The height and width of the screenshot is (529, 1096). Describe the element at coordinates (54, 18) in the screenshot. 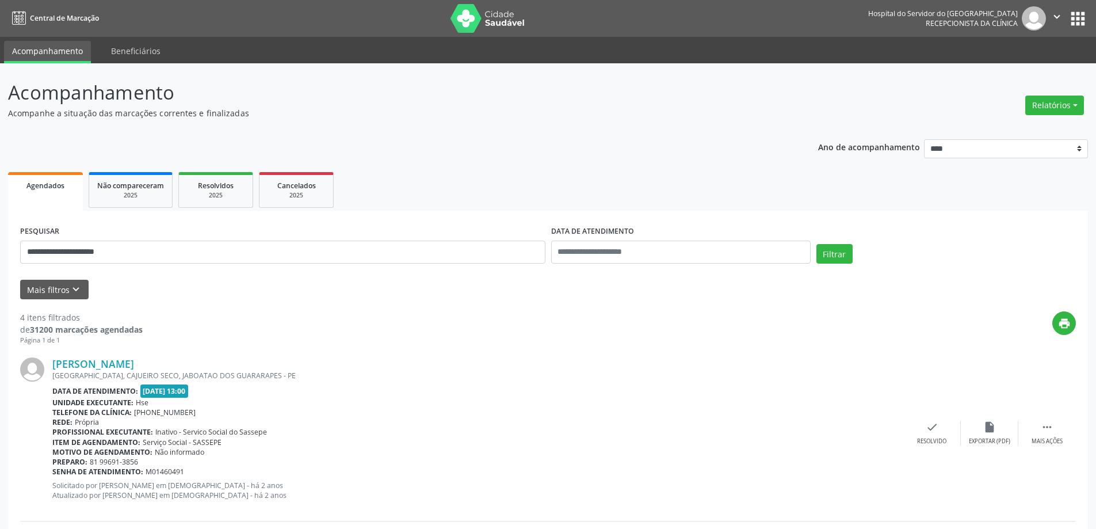

I see `a: Central de Marcação` at that location.